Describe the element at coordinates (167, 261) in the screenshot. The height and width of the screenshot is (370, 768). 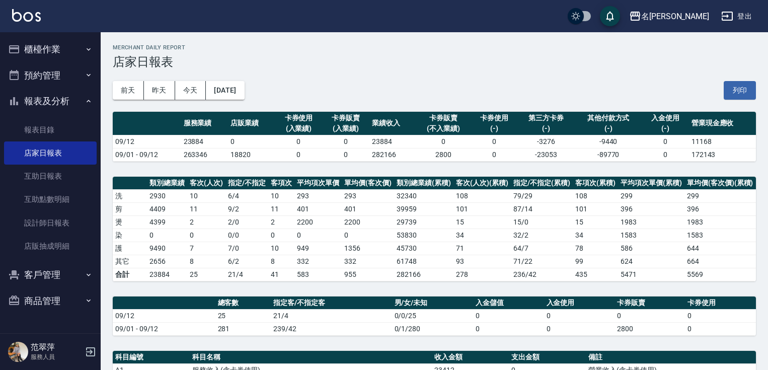
I see `td: 2656` at that location.